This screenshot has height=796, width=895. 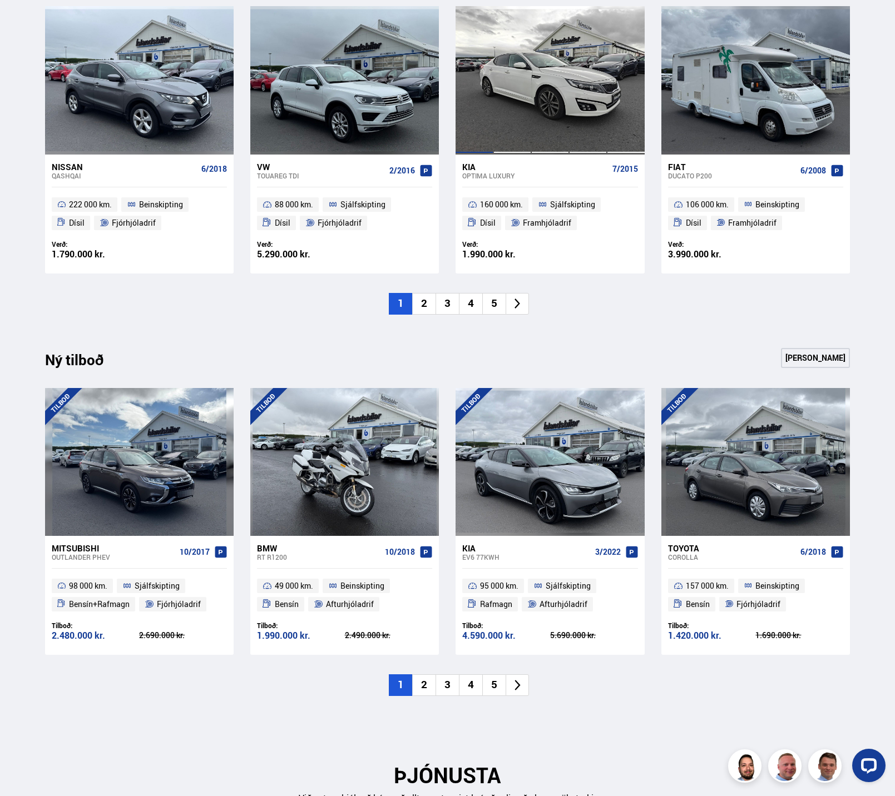 What do you see at coordinates (799, 635) in the screenshot?
I see `div: 1.690.000 kr.` at bounding box center [799, 635].